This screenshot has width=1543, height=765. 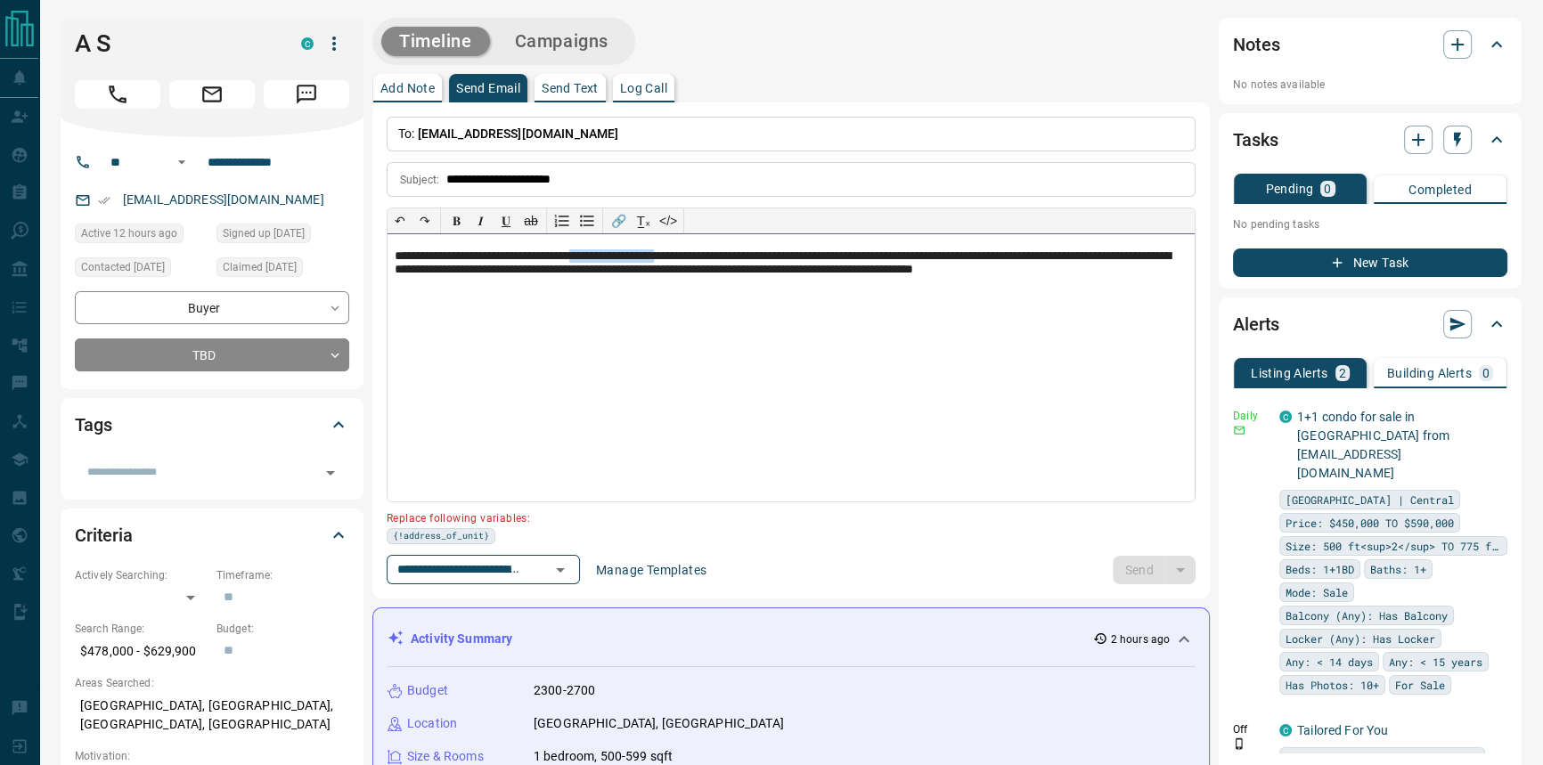 I want to click on h1: A S, so click(x=175, y=44).